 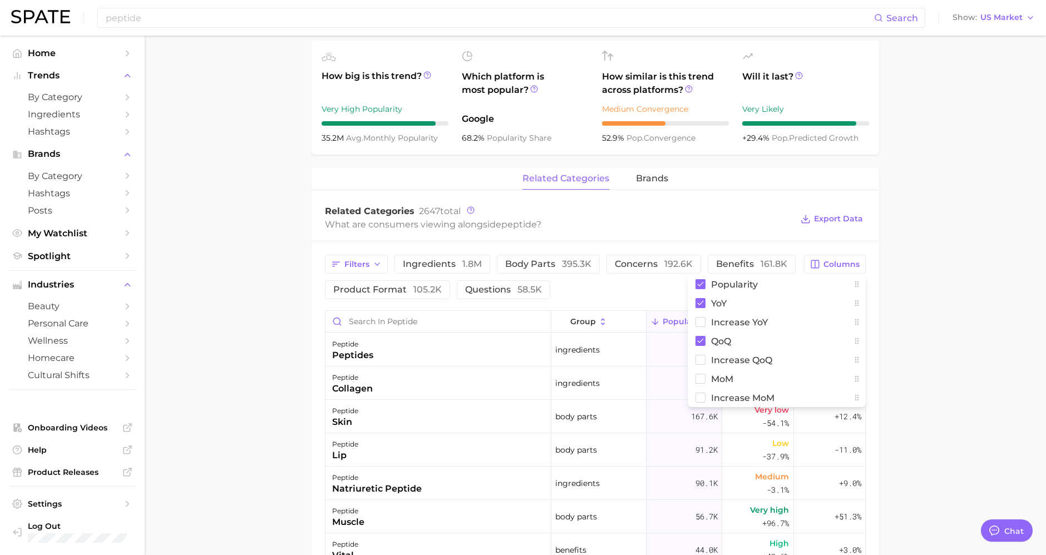 What do you see at coordinates (684, 322) in the screenshot?
I see `button: Popularity` at bounding box center [684, 322].